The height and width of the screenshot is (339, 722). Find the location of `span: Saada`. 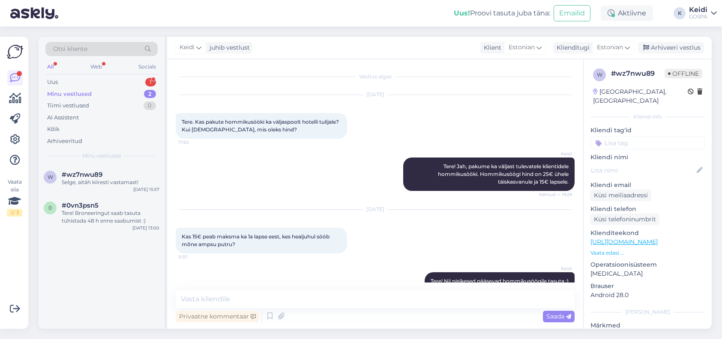

span: Saada is located at coordinates (559, 317).